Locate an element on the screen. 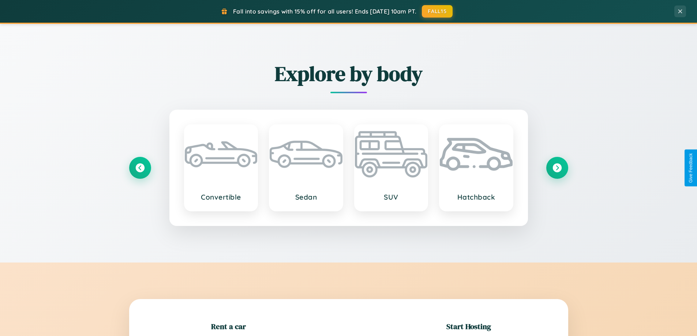 This screenshot has height=336, width=697. h2: Start Hosting is located at coordinates (468, 326).